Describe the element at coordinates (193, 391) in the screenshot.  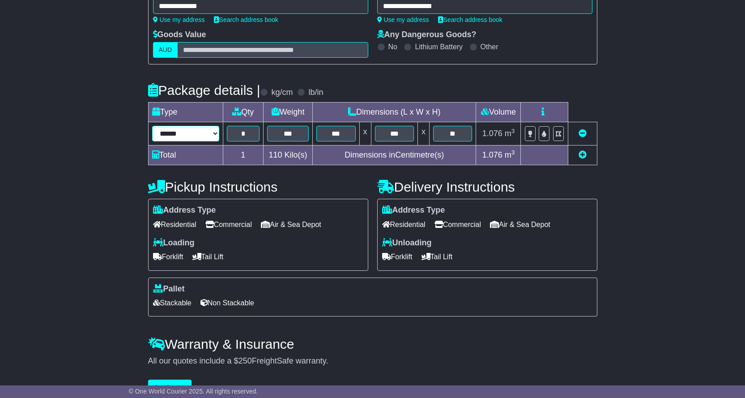
I see `span: © One World Courier 2025. All rights reserved.` at that location.